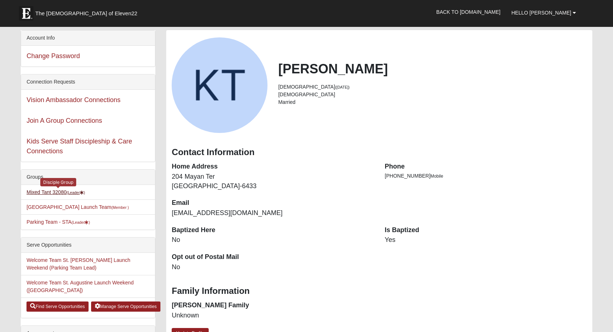  Describe the element at coordinates (436, 176) in the screenshot. I see `span: Mobile` at that location.